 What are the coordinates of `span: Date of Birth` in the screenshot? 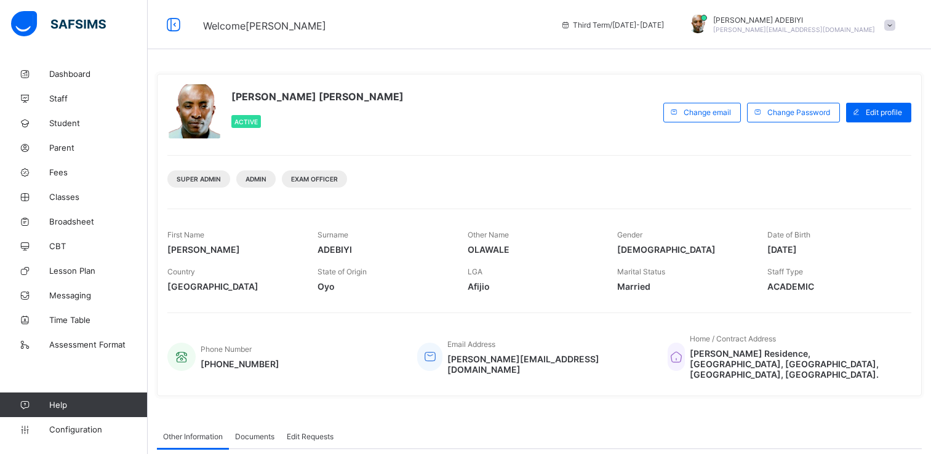 It's located at (789, 234).